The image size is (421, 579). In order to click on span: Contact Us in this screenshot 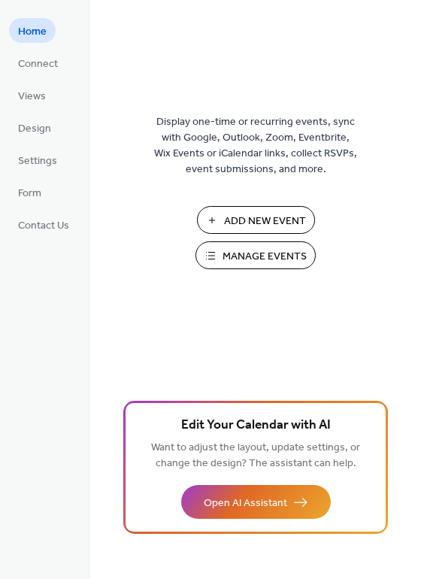, I will do `click(44, 226)`.